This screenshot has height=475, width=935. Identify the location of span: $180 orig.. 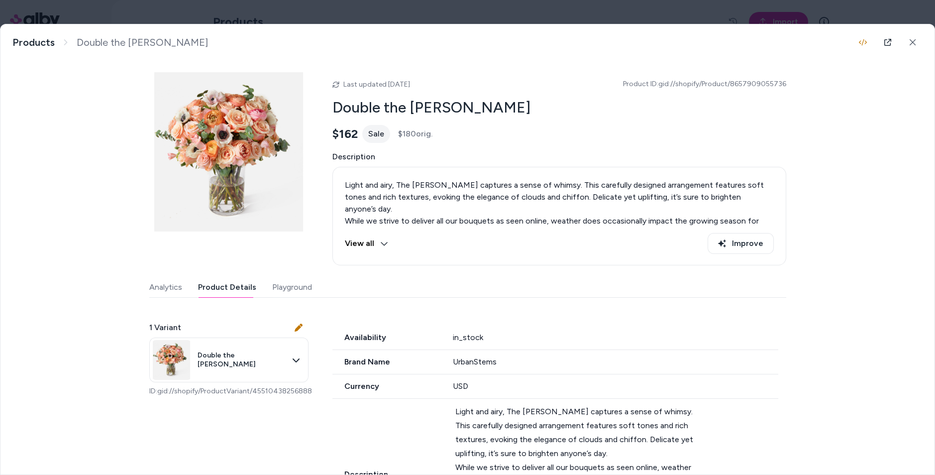
(415, 134).